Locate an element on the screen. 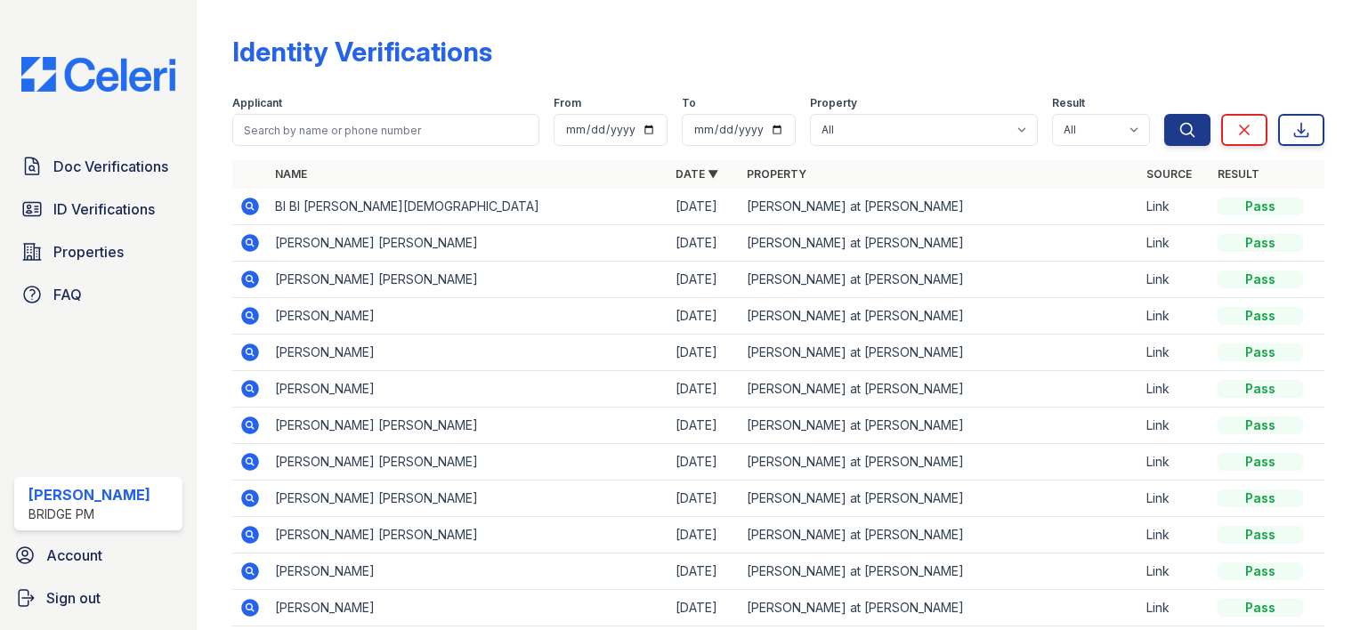 Image resolution: width=1360 pixels, height=630 pixels. a: Name is located at coordinates (291, 174).